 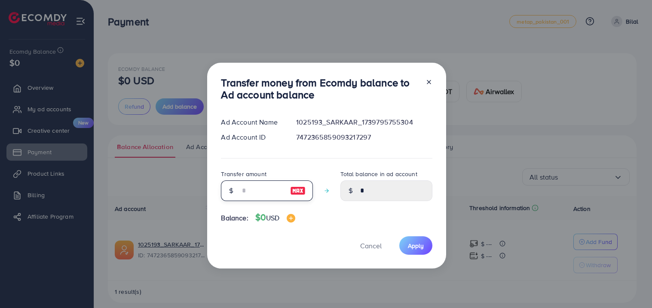 I want to click on h3: Transfer money from Ecomdy balance to Ad account balance, so click(x=320, y=89).